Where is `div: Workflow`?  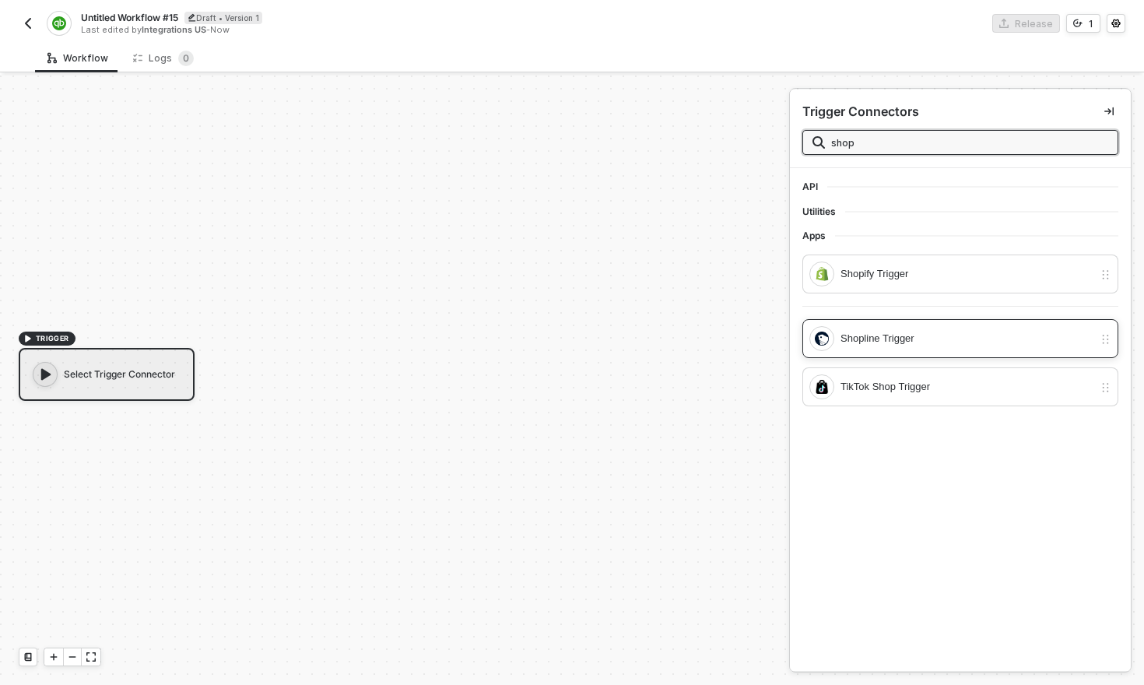 div: Workflow is located at coordinates (78, 58).